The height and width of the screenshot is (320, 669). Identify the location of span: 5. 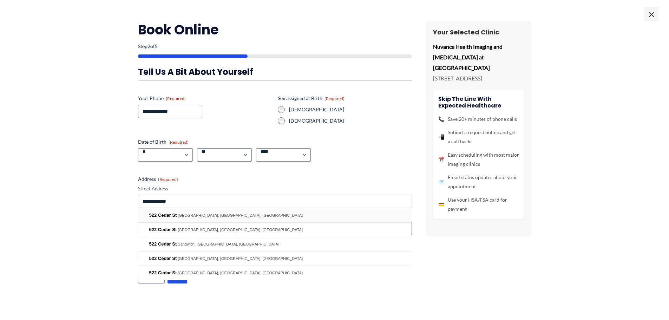
(156, 46).